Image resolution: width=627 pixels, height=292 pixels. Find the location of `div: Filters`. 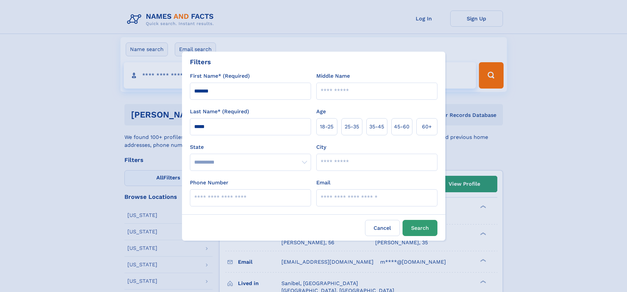

div: Filters is located at coordinates (200, 62).